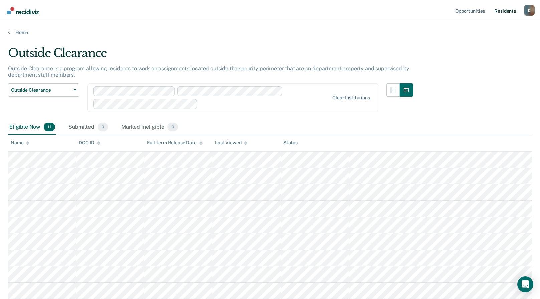 The image size is (540, 299). What do you see at coordinates (150, 127) in the screenshot?
I see `div: Marked Ineligible0` at bounding box center [150, 127].